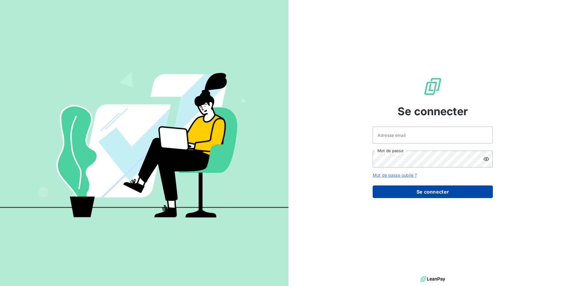  What do you see at coordinates (394, 175) in the screenshot?
I see `a: Mot de passe oublié ?` at bounding box center [394, 175].